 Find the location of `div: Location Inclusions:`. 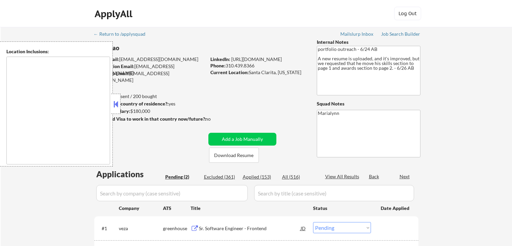

div: Location Inclusions: is located at coordinates (58, 51).